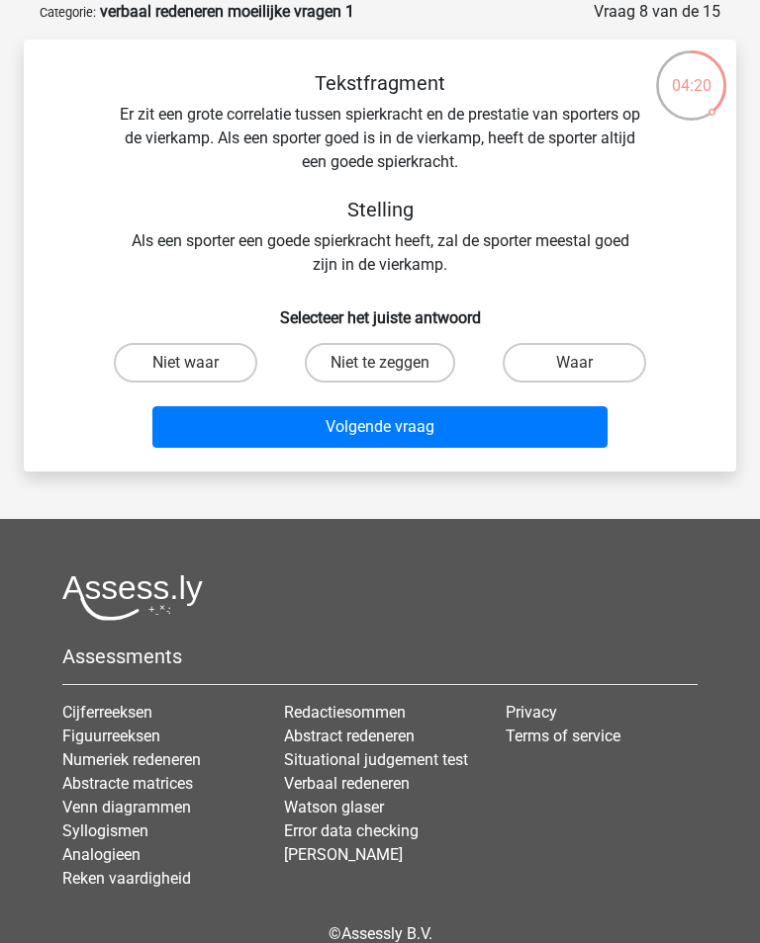 The height and width of the screenshot is (943, 760). I want to click on div: Er zit een grote correlatie tussen spierkracht en de prestatie van sporters op de vierkamp. Als e..., so click(380, 174).